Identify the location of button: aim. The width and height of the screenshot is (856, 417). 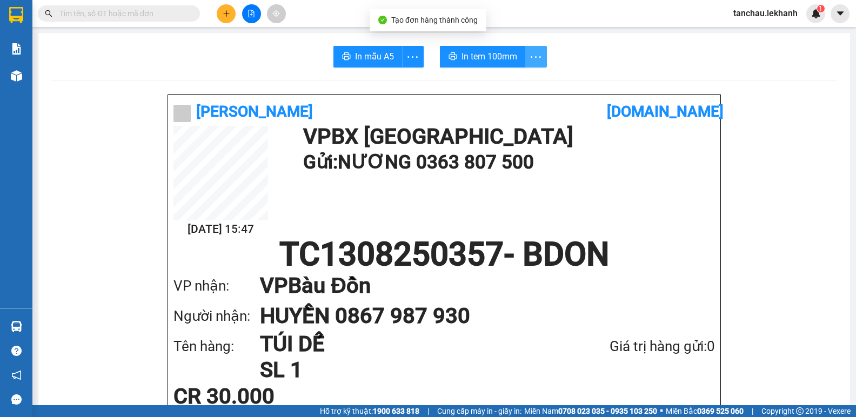
(276, 14).